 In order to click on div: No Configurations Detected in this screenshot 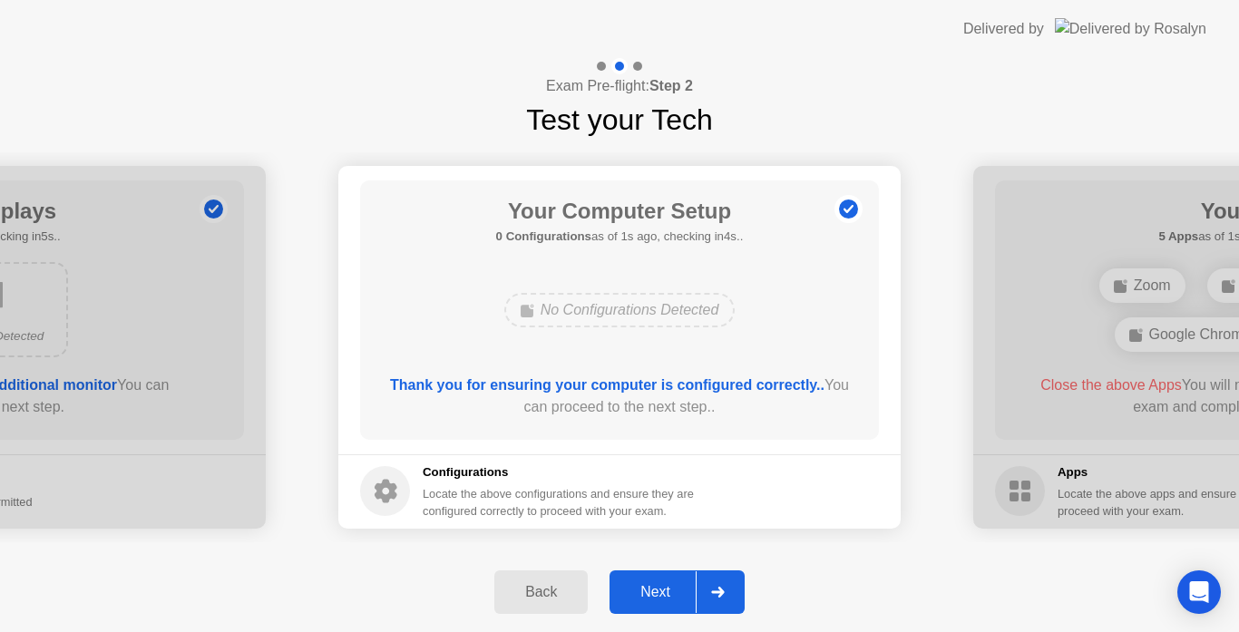, I will do `click(619, 310)`.